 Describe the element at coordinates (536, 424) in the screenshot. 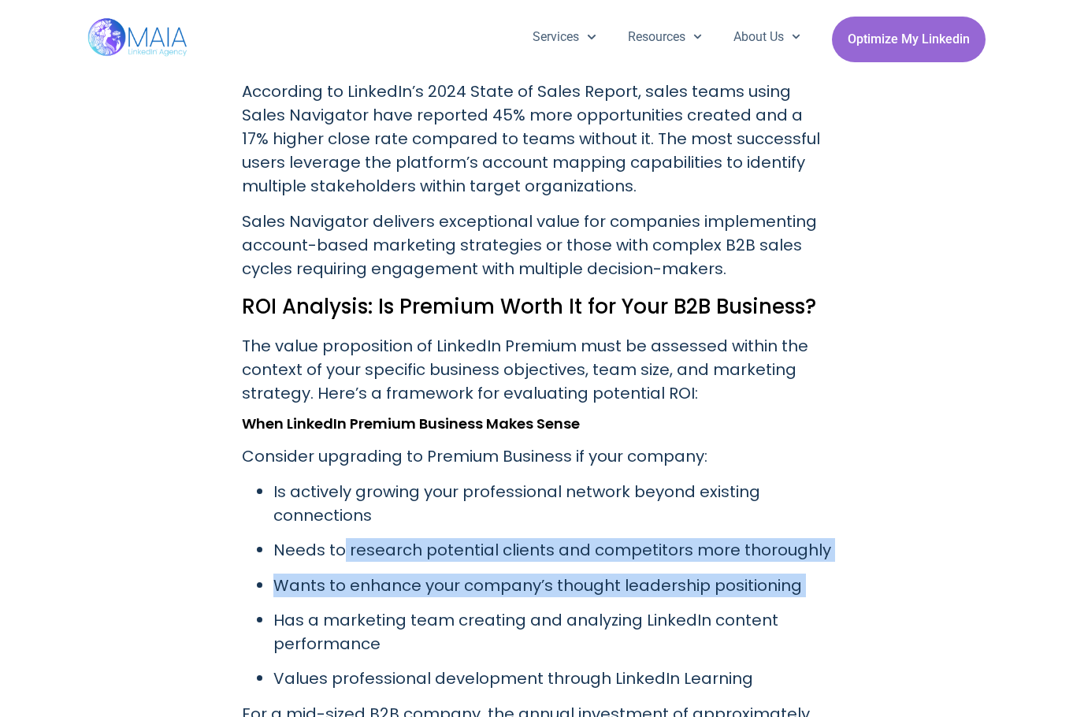

I see `h3: When LinkedIn Premium Business Makes Sense` at that location.